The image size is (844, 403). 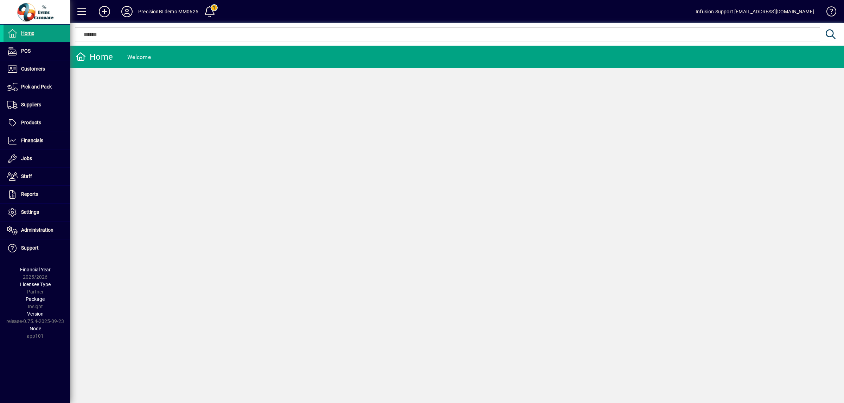 I want to click on span: Products, so click(x=31, y=123).